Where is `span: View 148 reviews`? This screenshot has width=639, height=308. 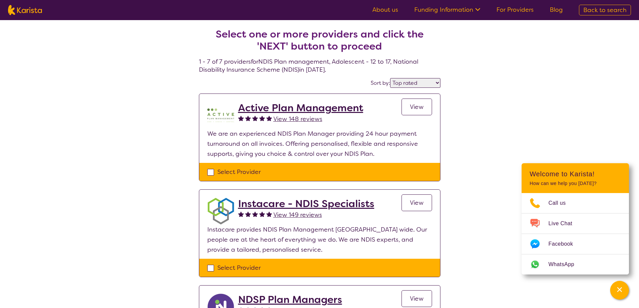 span: View 148 reviews is located at coordinates (298, 119).